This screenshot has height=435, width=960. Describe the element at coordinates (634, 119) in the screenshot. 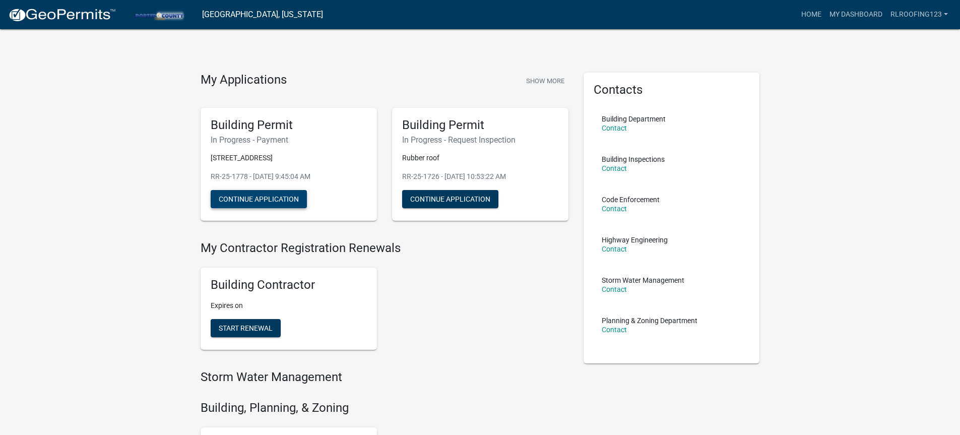

I see `p: Building Department` at that location.